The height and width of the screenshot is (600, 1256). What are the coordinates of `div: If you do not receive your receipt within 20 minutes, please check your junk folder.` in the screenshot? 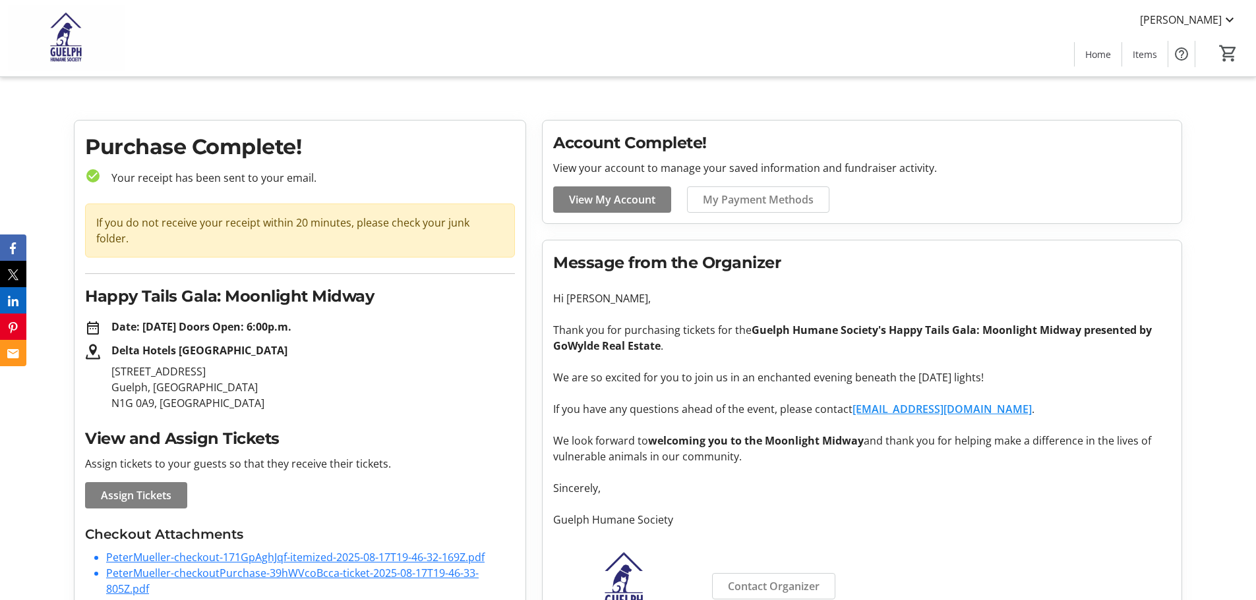 It's located at (300, 231).